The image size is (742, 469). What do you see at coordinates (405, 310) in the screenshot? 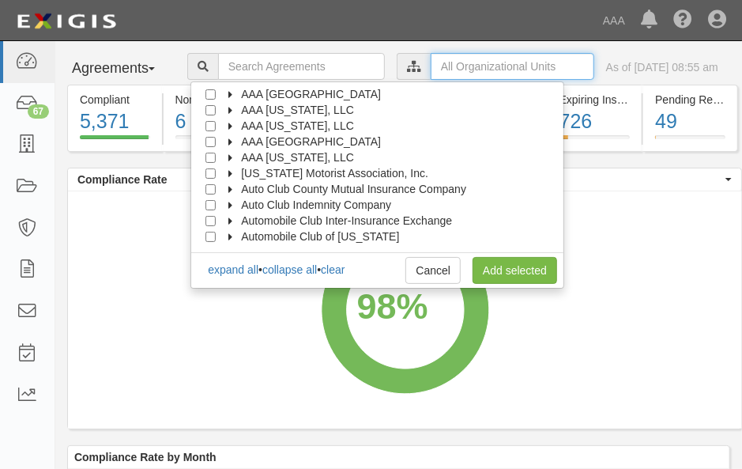
I see `svg: A chart.` at bounding box center [405, 310].